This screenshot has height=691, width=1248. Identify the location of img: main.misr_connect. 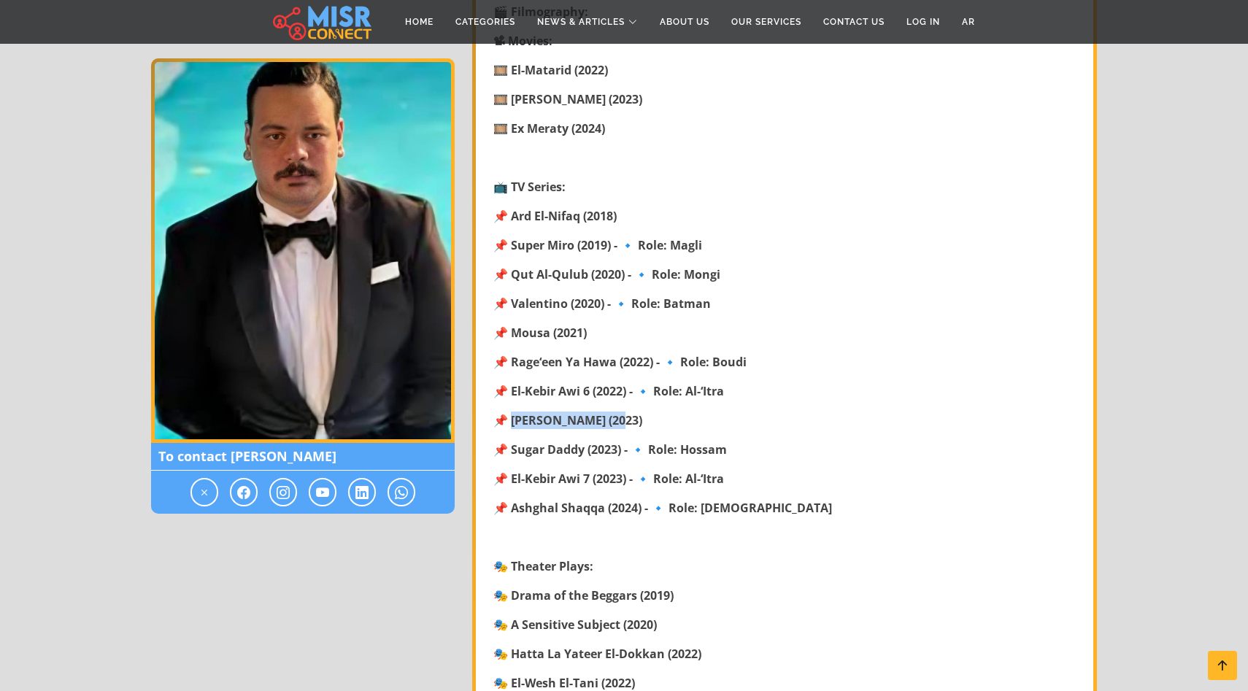
(322, 22).